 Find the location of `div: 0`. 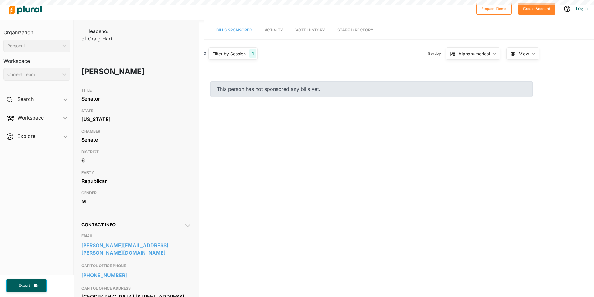

div: 0 is located at coordinates (205, 53).